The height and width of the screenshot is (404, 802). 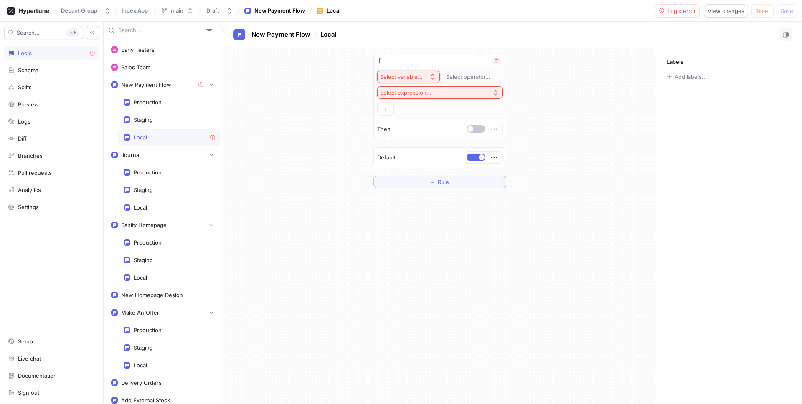 I want to click on input: Search..., so click(x=160, y=30).